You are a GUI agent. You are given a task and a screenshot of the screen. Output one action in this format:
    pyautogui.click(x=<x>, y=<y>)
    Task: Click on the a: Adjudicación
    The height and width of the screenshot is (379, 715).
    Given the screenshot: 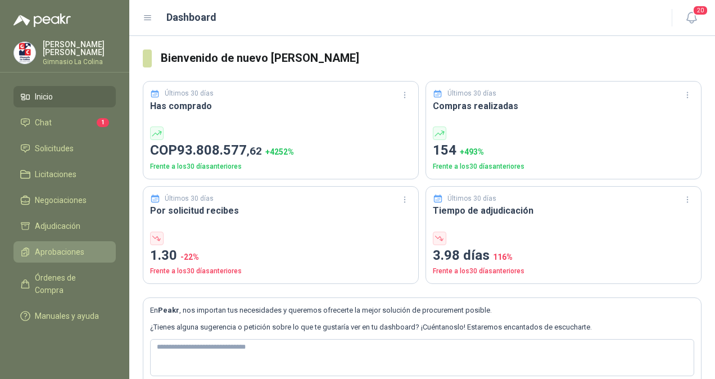 What is the action you would take?
    pyautogui.click(x=65, y=226)
    